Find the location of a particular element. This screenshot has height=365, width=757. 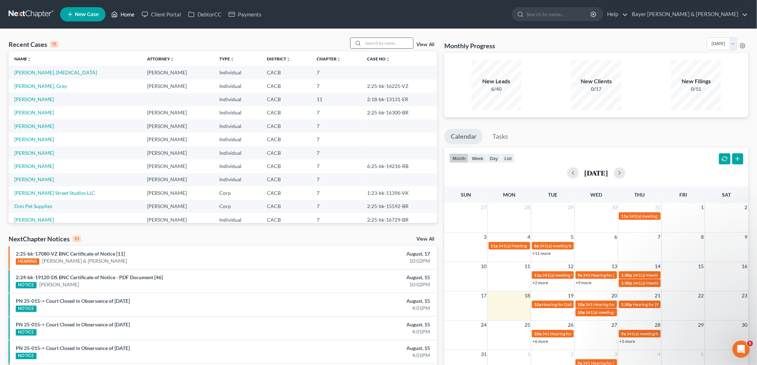

div: 10 is located at coordinates (77, 239).